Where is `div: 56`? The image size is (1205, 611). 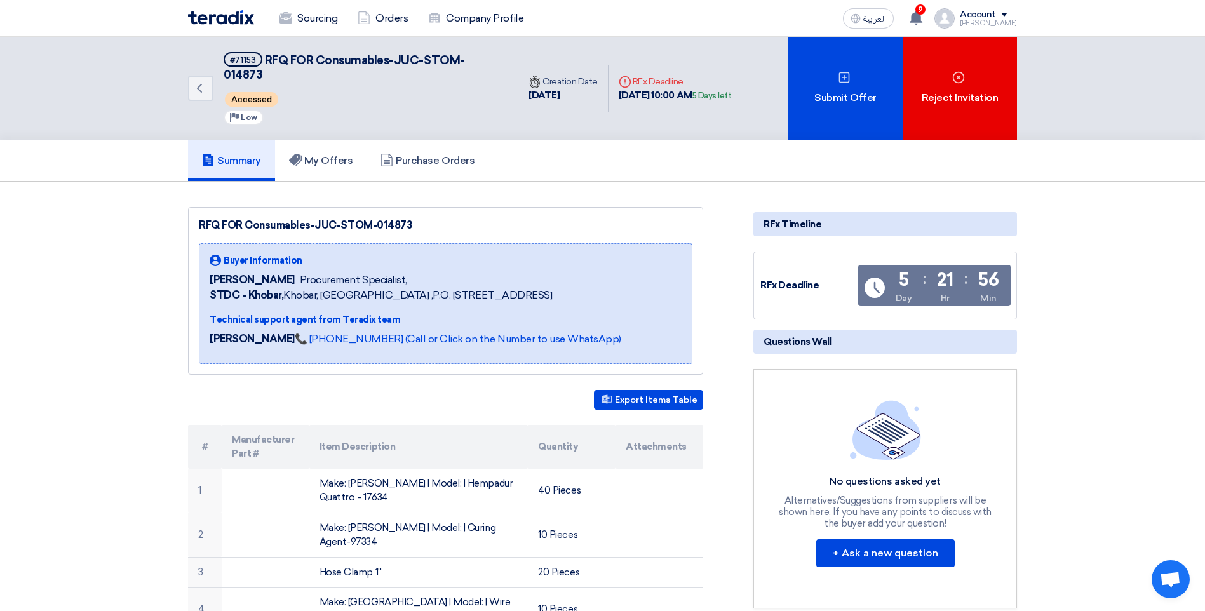
div: 56 is located at coordinates (989, 280).